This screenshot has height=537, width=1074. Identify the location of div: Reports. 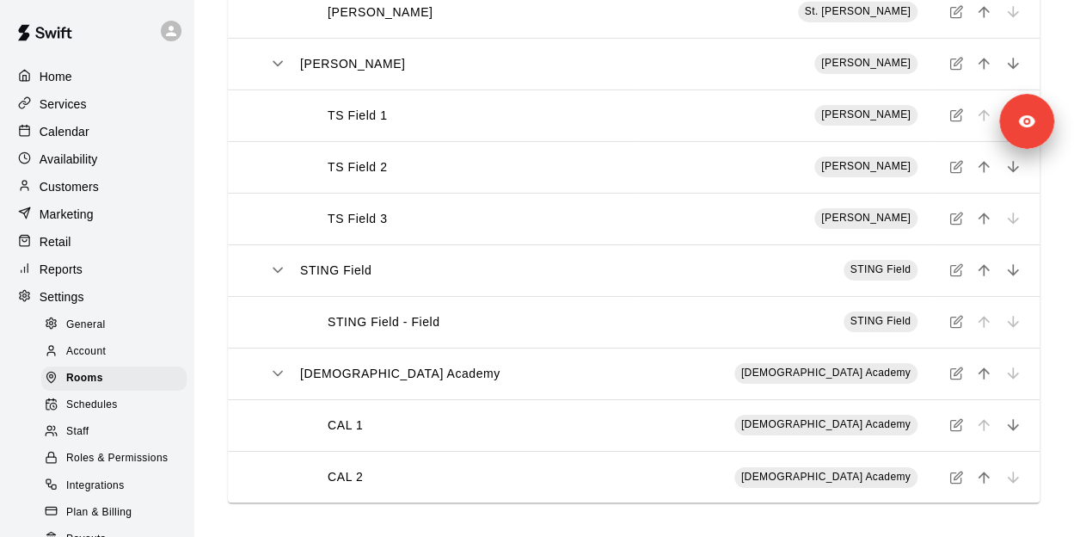
(96, 269).